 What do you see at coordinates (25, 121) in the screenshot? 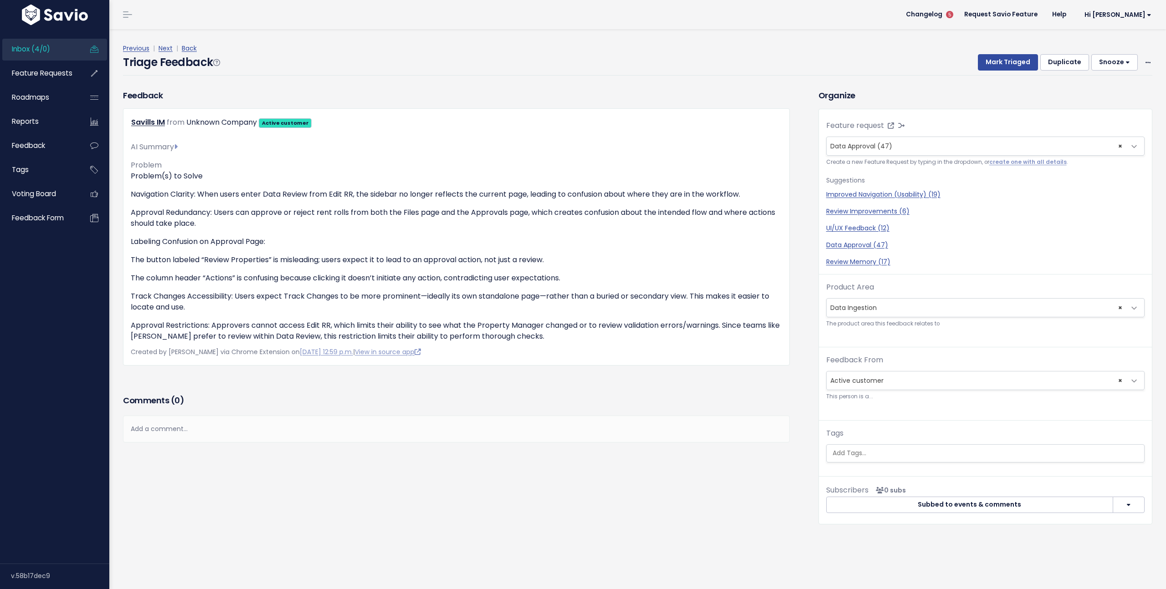
I see `span: Reports` at bounding box center [25, 121].